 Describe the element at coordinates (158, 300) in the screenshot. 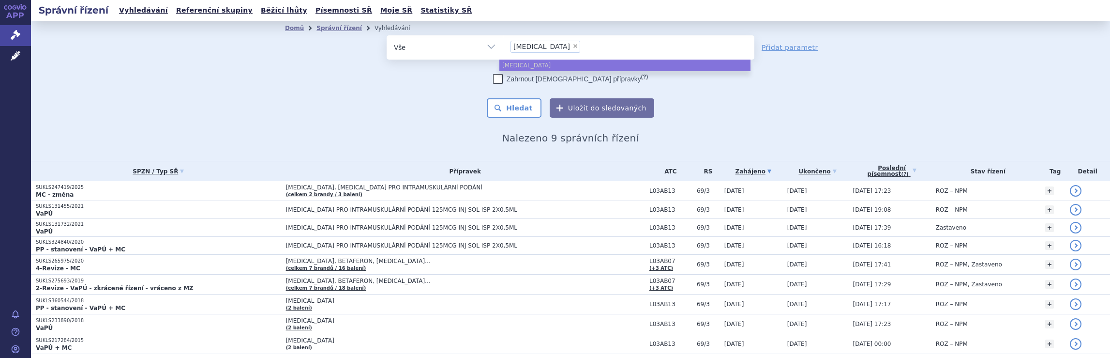

I see `p: SUKLS360544/2018` at that location.